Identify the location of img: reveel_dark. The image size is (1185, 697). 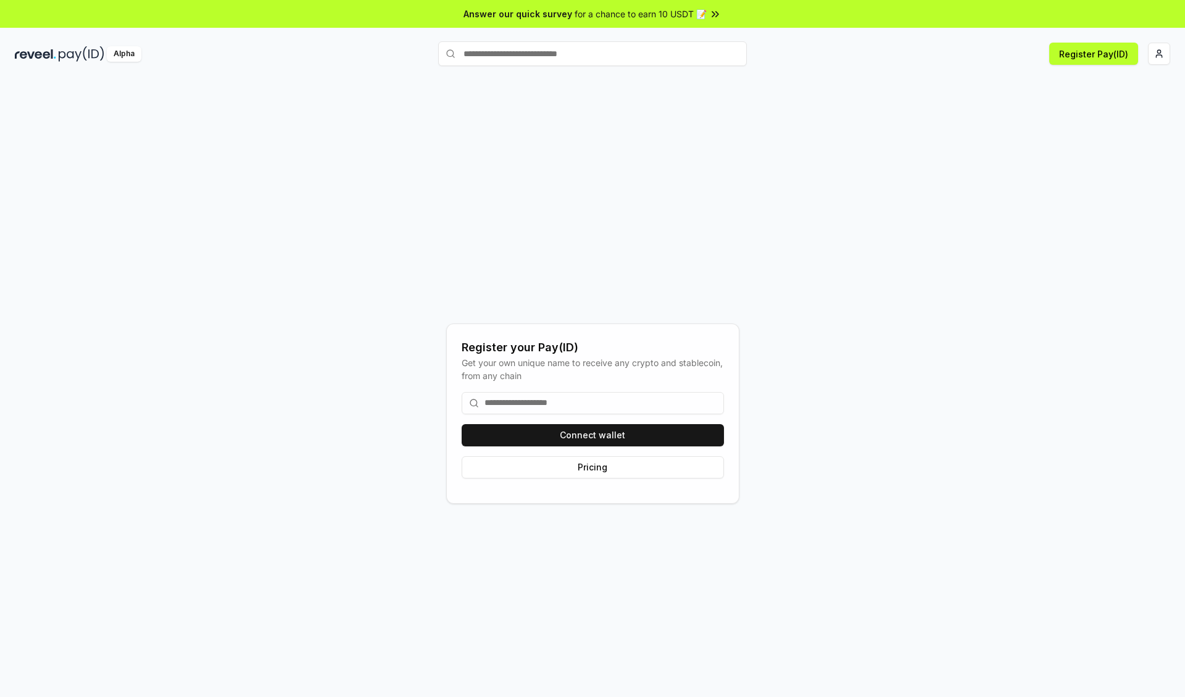
(35, 54).